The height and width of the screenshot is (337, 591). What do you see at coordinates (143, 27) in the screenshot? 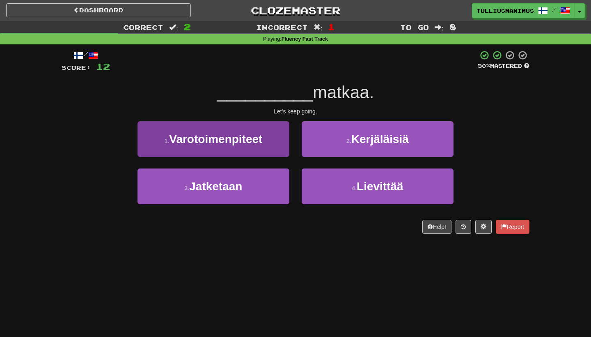
I see `span: Correct` at bounding box center [143, 27].